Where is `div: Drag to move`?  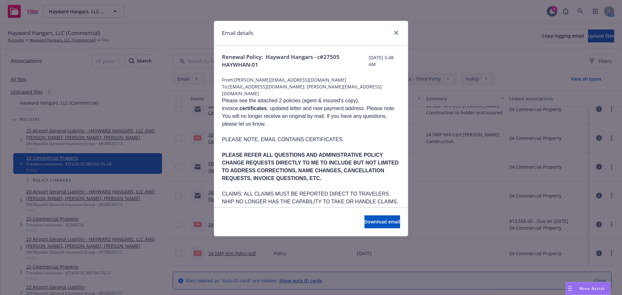
div: Drag to move is located at coordinates (569, 288).